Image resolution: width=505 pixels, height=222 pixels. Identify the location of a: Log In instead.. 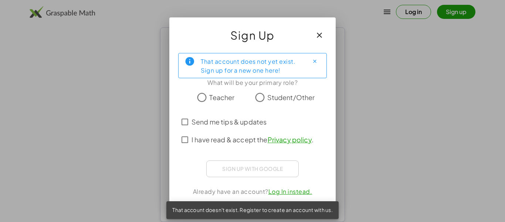
(290, 191).